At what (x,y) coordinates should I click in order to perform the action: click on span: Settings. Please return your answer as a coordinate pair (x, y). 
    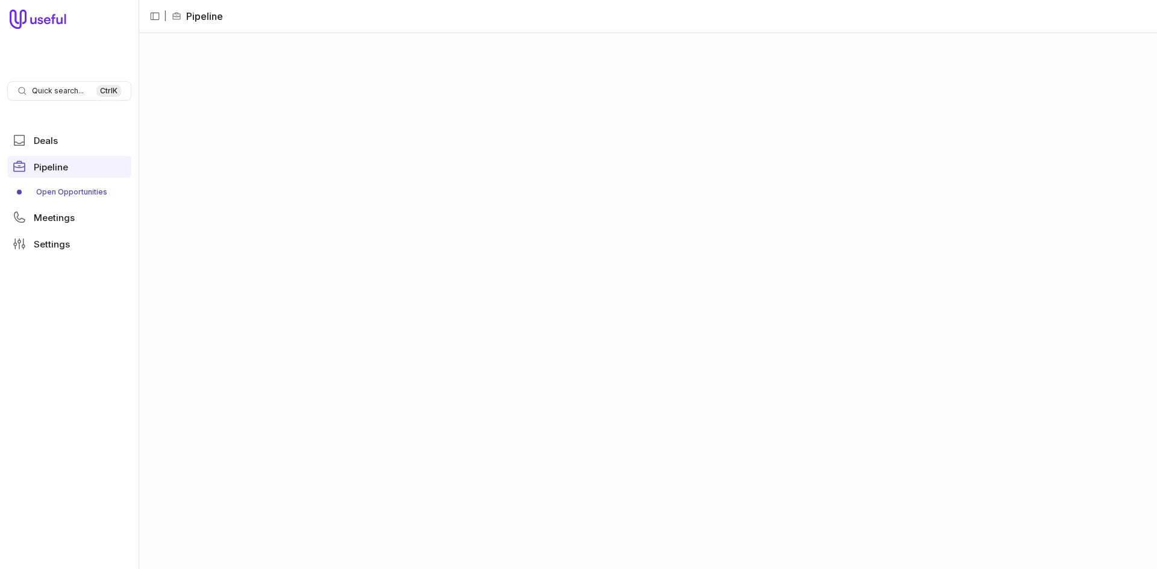
    Looking at the image, I should click on (52, 244).